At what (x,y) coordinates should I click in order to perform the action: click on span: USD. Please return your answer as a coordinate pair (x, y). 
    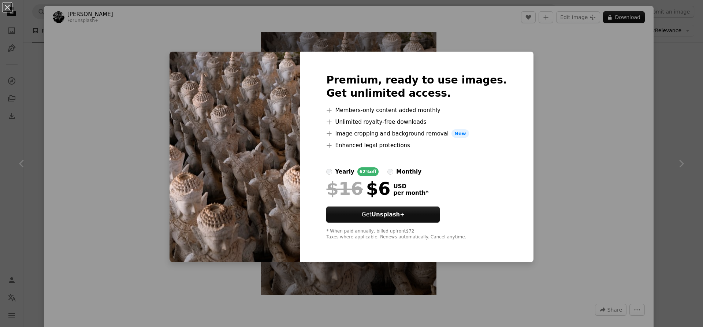
    Looking at the image, I should click on (411, 186).